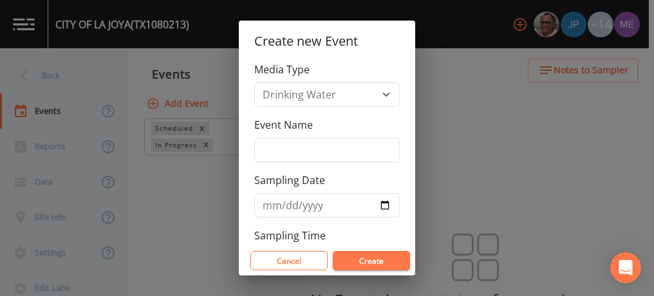 Image resolution: width=654 pixels, height=296 pixels. What do you see at coordinates (290, 180) in the screenshot?
I see `label: Sampling Date` at bounding box center [290, 180].